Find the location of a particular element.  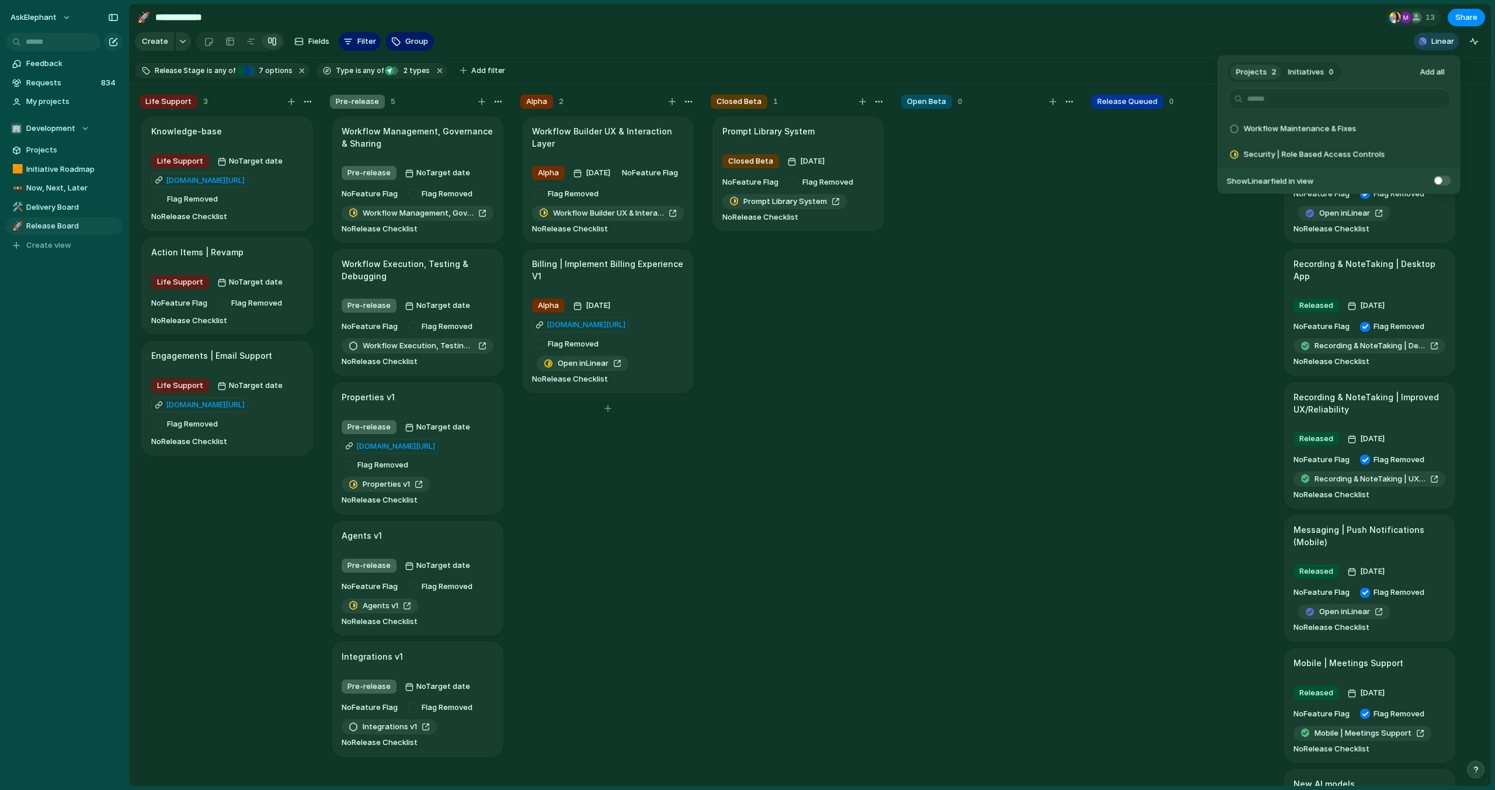

span: 2 is located at coordinates (1275, 72).